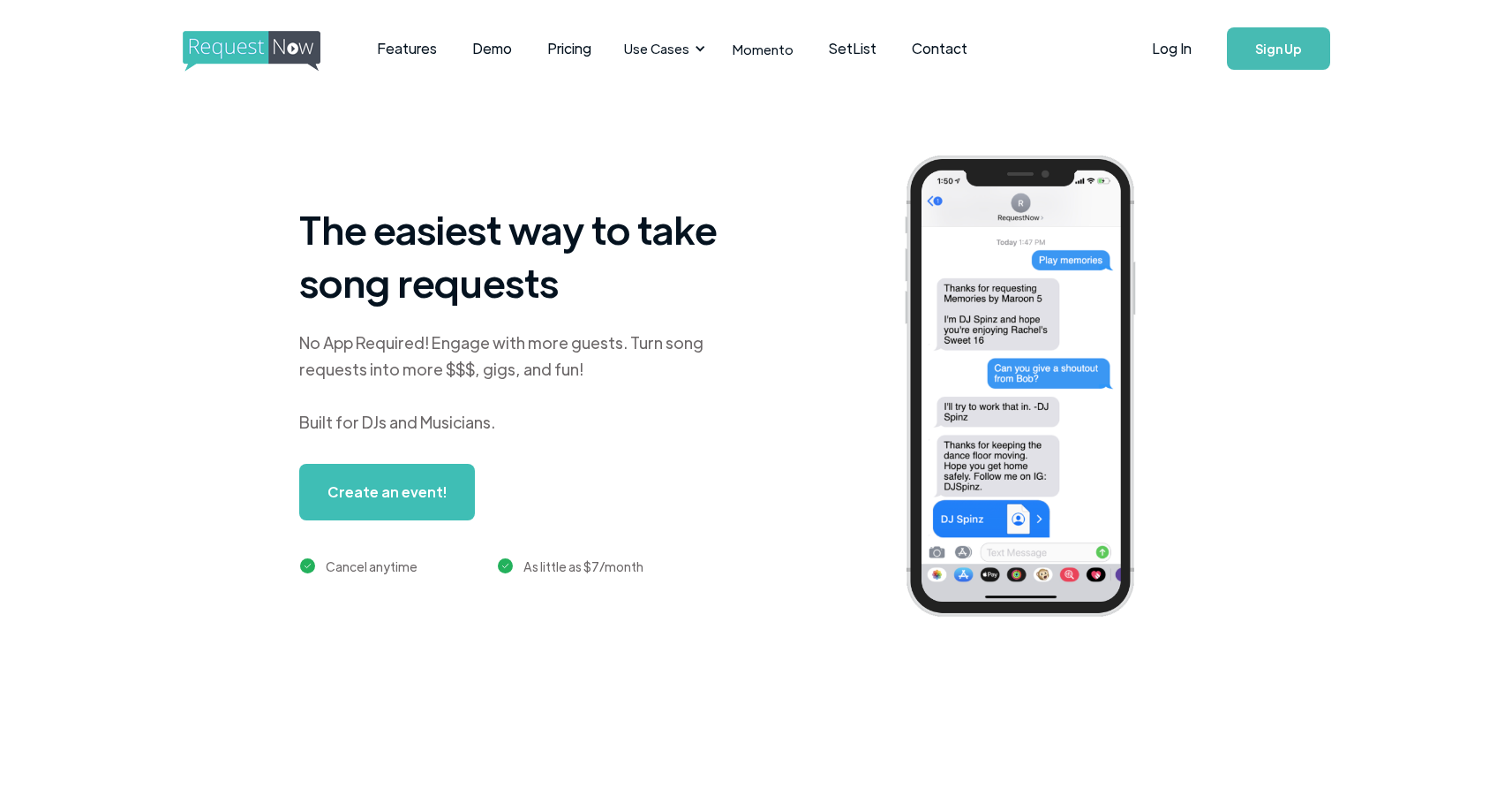  I want to click on div: No App Required! Engage with more guests. Turn song requests into more $$$, gigs, and fun! Built ..., so click(520, 383).